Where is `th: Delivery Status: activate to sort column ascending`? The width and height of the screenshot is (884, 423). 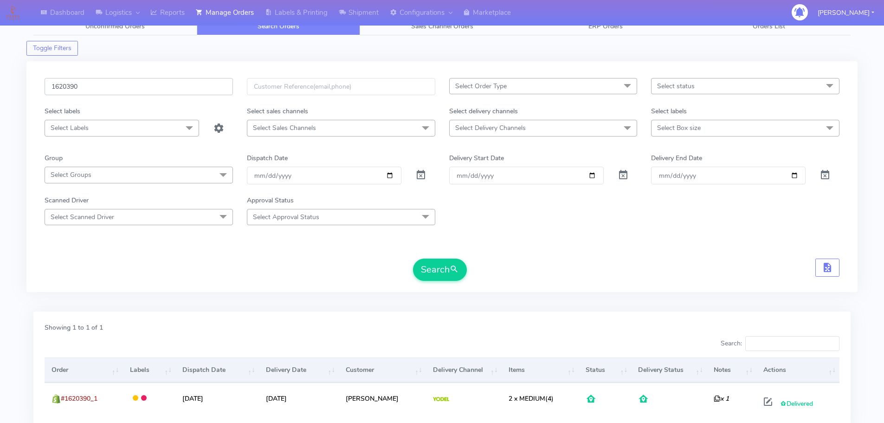
th: Delivery Status: activate to sort column ascending is located at coordinates (669, 370).